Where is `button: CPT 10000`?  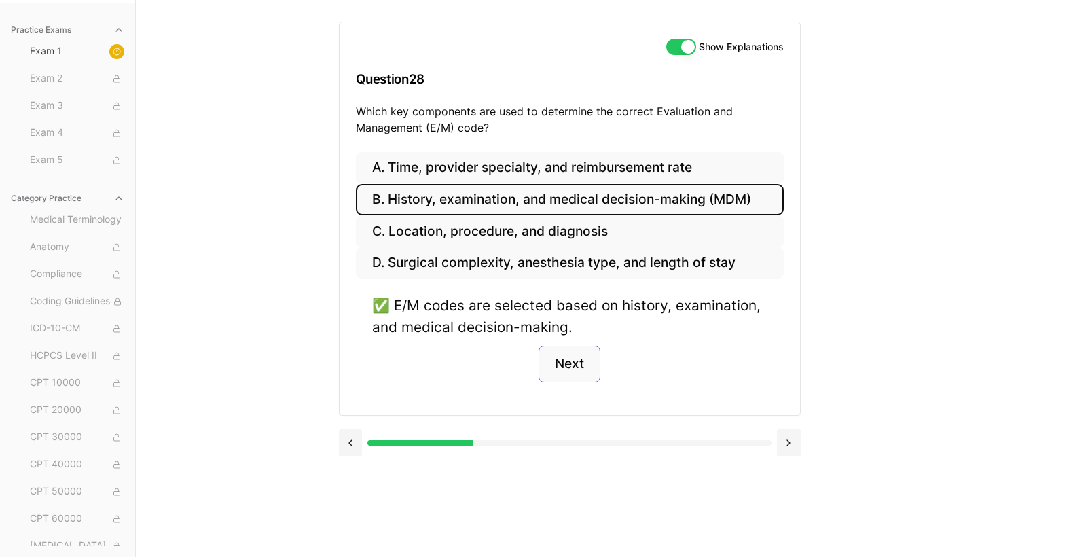
button: CPT 10000 is located at coordinates (77, 383).